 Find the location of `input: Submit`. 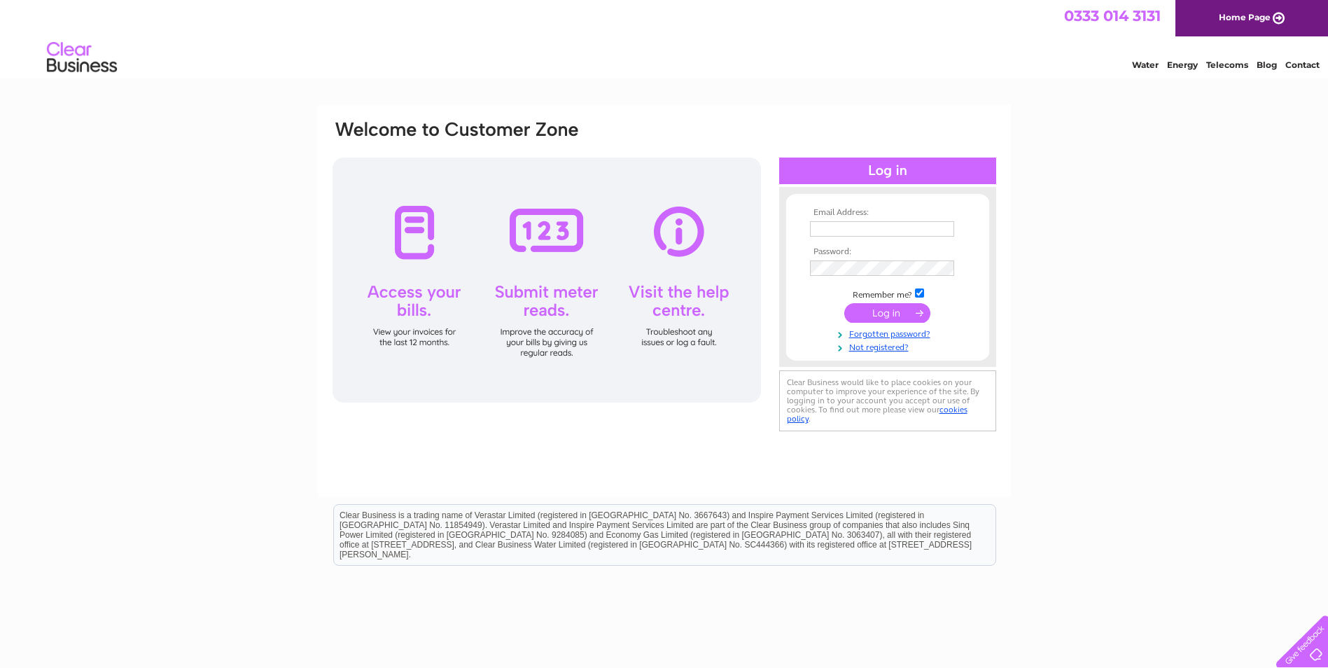

input: Submit is located at coordinates (887, 313).